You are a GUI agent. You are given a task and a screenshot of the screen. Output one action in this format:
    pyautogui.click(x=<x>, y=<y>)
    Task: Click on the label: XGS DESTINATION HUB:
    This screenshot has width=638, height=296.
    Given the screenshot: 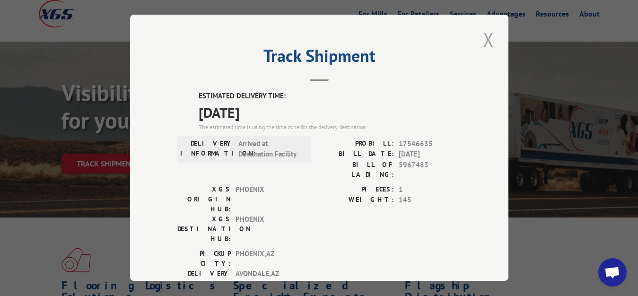 What is the action you would take?
    pyautogui.click(x=204, y=229)
    